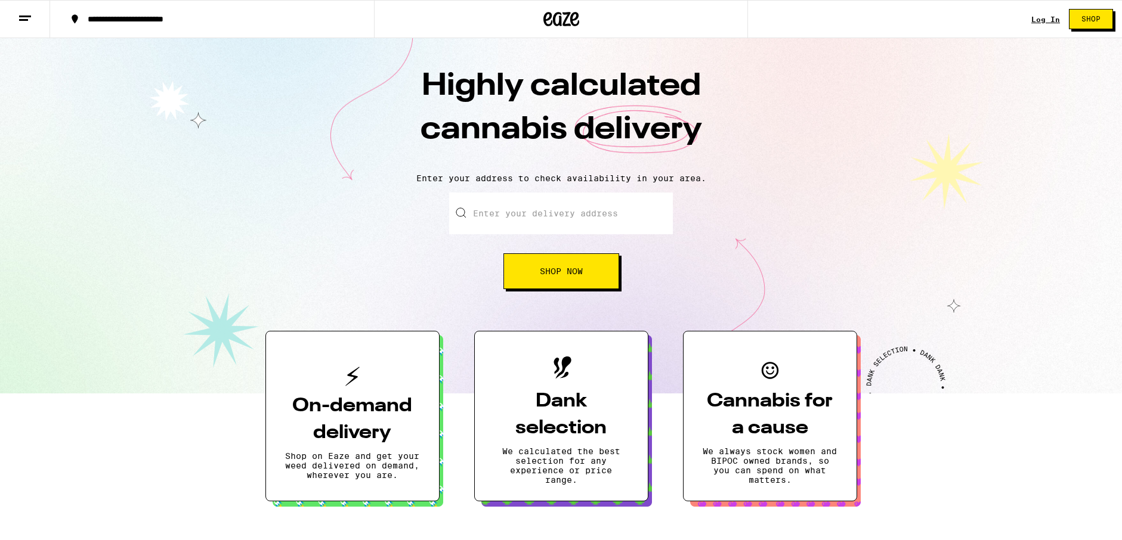 The image size is (1122, 540). What do you see at coordinates (561, 415) in the screenshot?
I see `h3: Dank selection` at bounding box center [561, 415].